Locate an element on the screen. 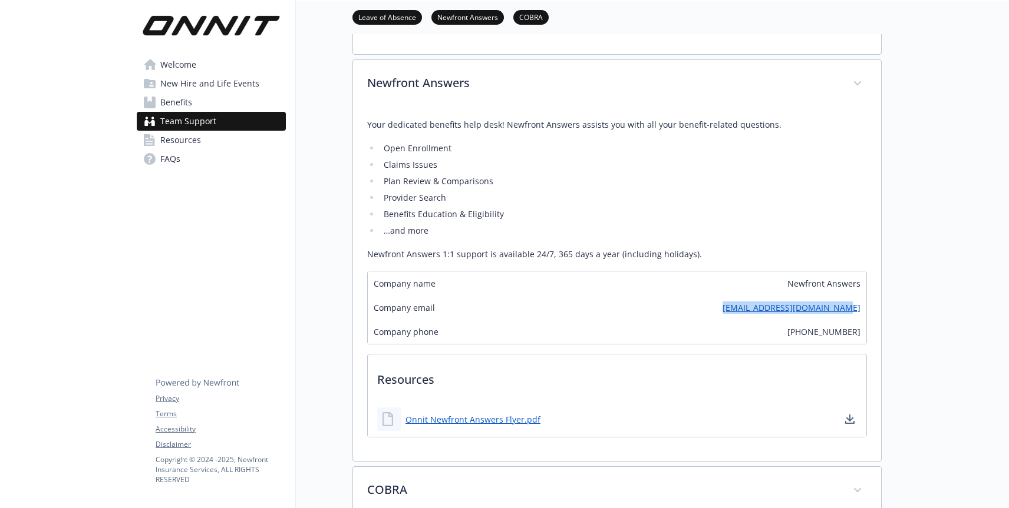 The width and height of the screenshot is (1009, 508). a: Privacy is located at coordinates (220, 399).